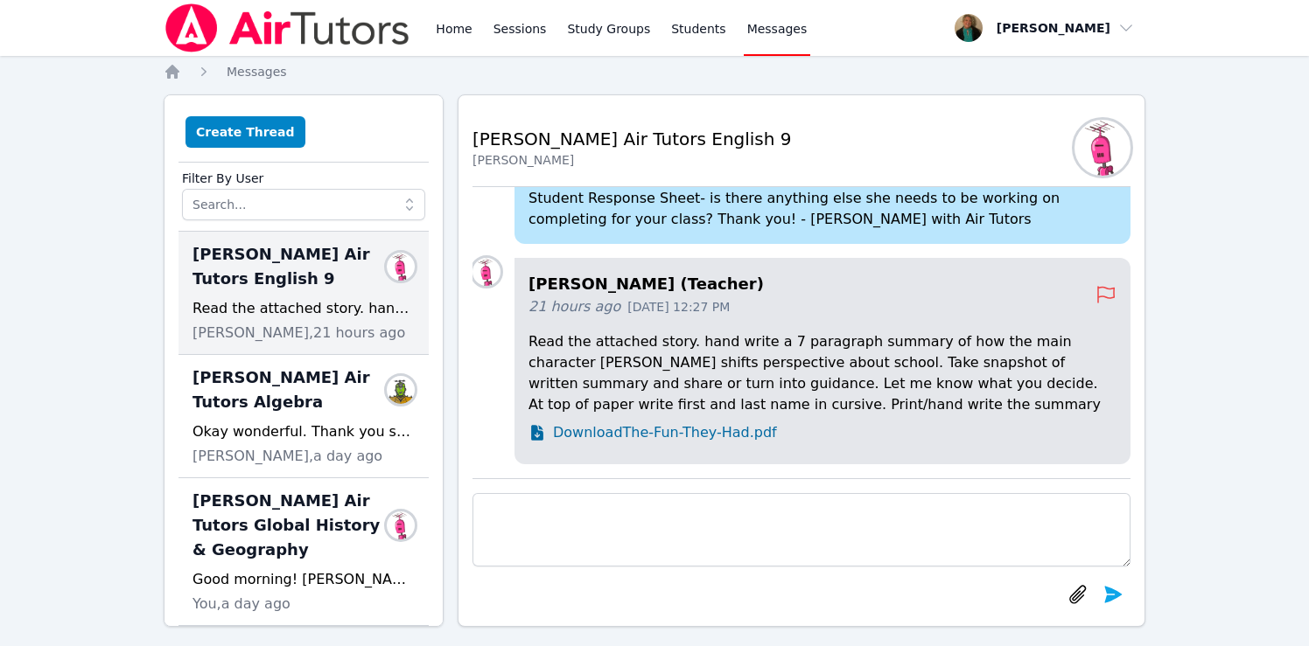 The width and height of the screenshot is (1309, 646). Describe the element at coordinates (574, 307) in the screenshot. I see `span: 21 hours ago` at that location.